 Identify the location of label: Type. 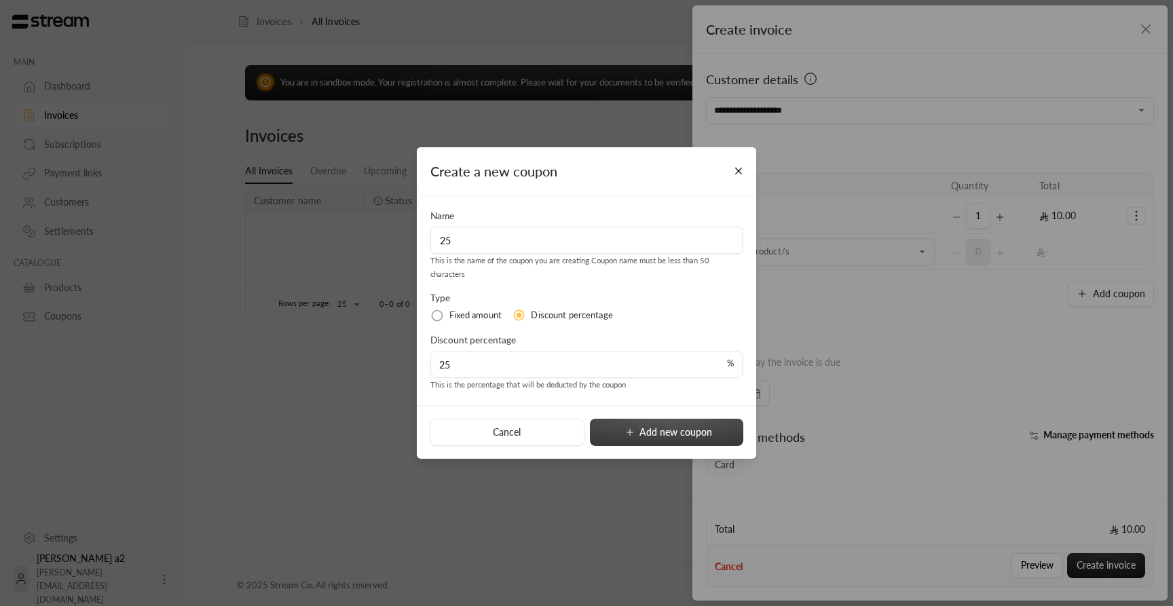
(440, 298).